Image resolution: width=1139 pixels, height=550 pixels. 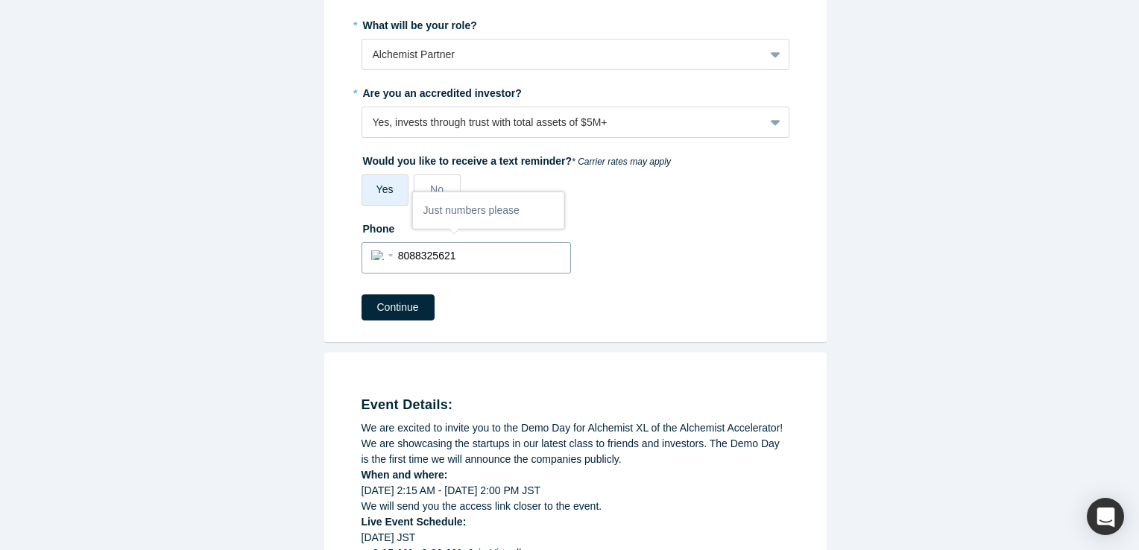 I want to click on div: Yes, invests through trust with total assets of $5M+, so click(x=563, y=122).